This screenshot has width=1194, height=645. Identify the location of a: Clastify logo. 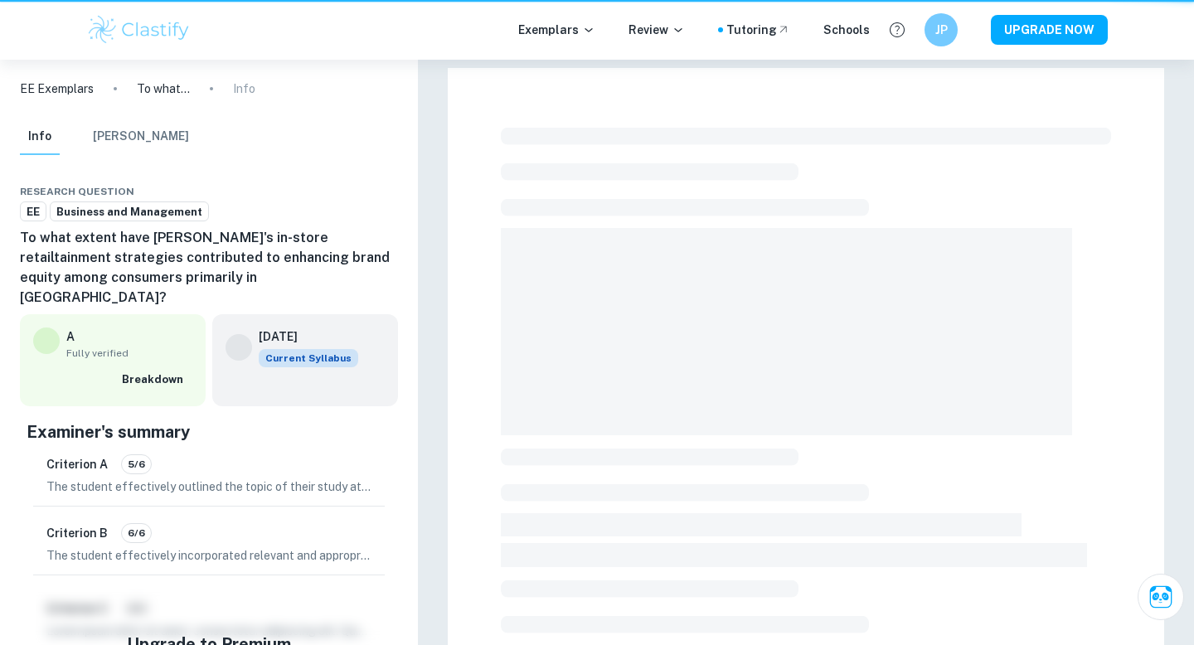
(138, 30).